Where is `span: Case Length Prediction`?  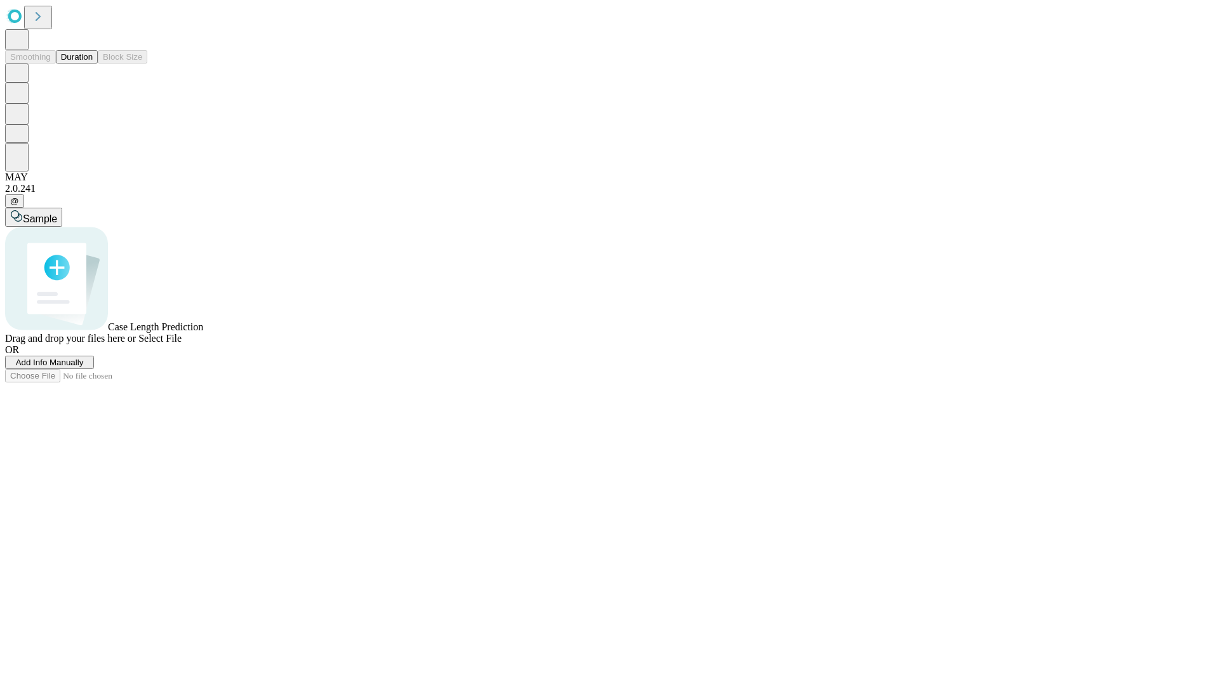 span: Case Length Prediction is located at coordinates (156, 326).